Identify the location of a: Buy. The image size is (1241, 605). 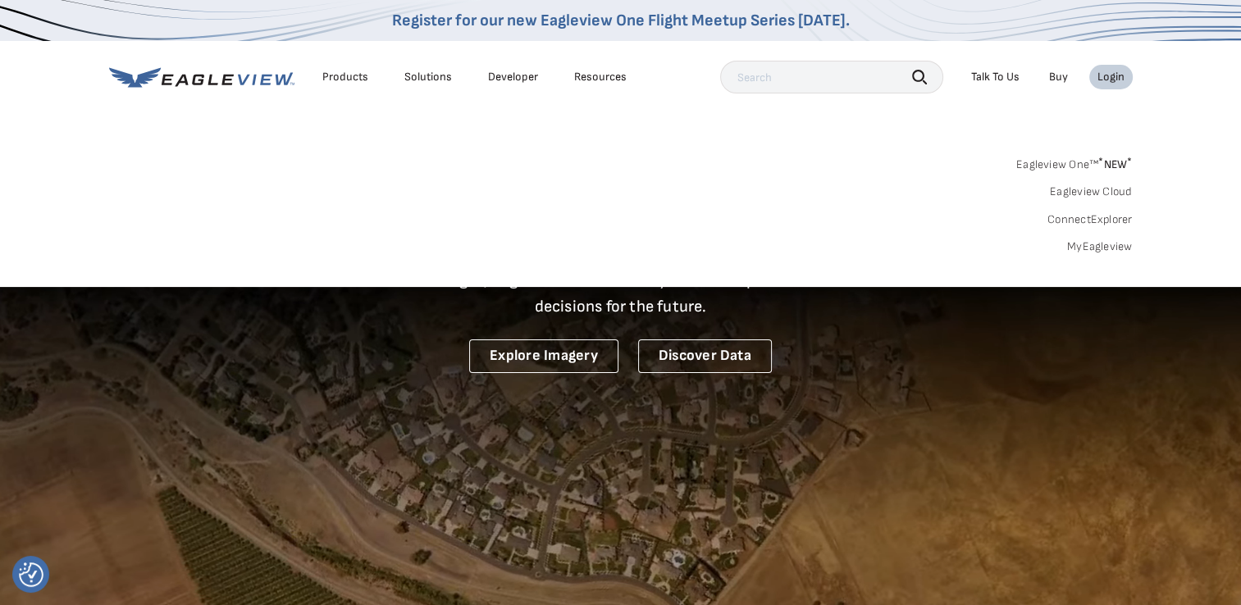
(1058, 77).